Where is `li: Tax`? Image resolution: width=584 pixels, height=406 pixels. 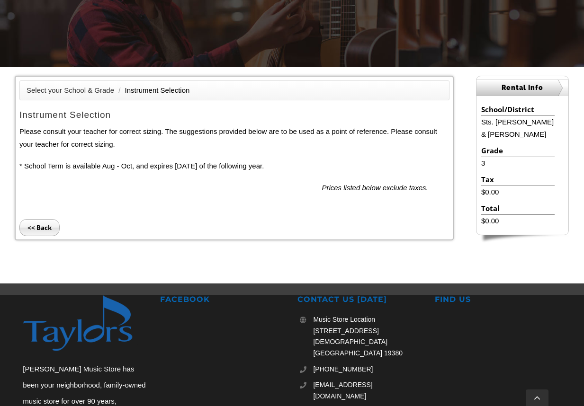 li: Tax is located at coordinates (518, 180).